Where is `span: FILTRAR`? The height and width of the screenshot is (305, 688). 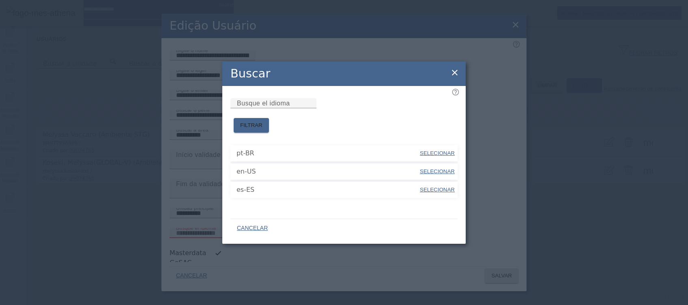 span: FILTRAR is located at coordinates (251, 125).